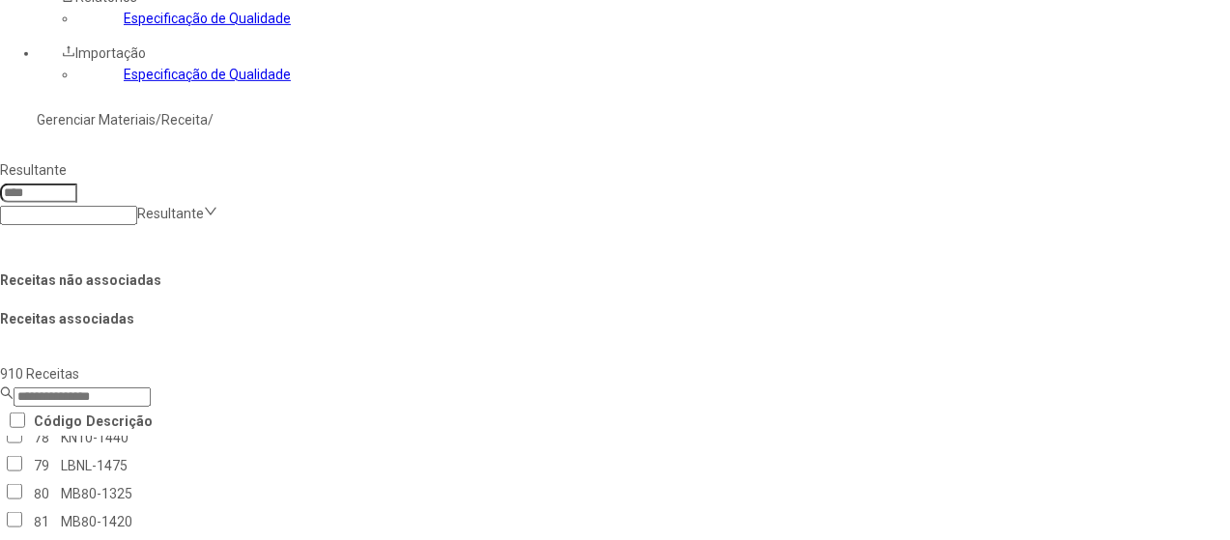 This screenshot has height=540, width=1230. What do you see at coordinates (100, 465) in the screenshot?
I see `td: LBNL-1475` at bounding box center [100, 465].